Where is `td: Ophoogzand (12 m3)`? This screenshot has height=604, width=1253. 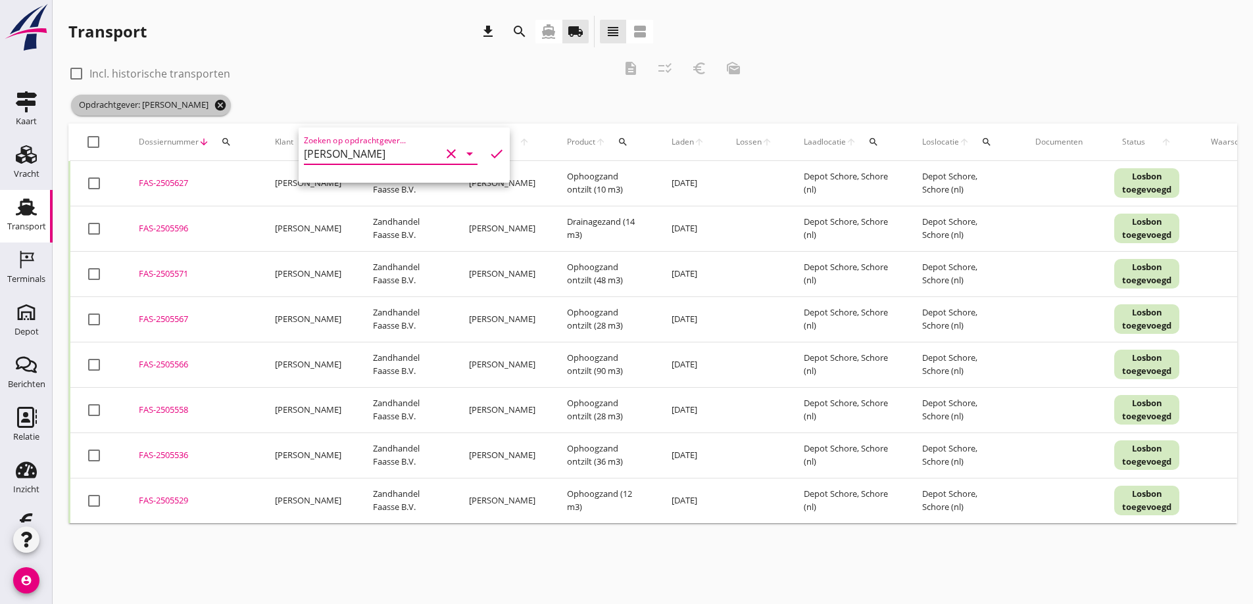 td: Ophoogzand (12 m3) is located at coordinates (603, 500).